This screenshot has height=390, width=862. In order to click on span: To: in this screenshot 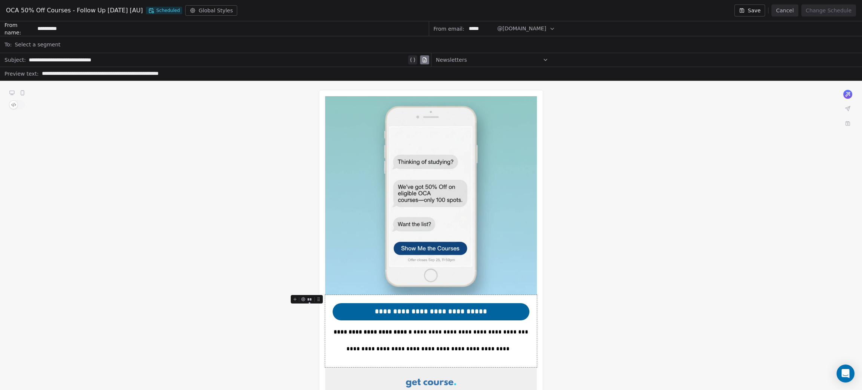, I will do `click(8, 44)`.